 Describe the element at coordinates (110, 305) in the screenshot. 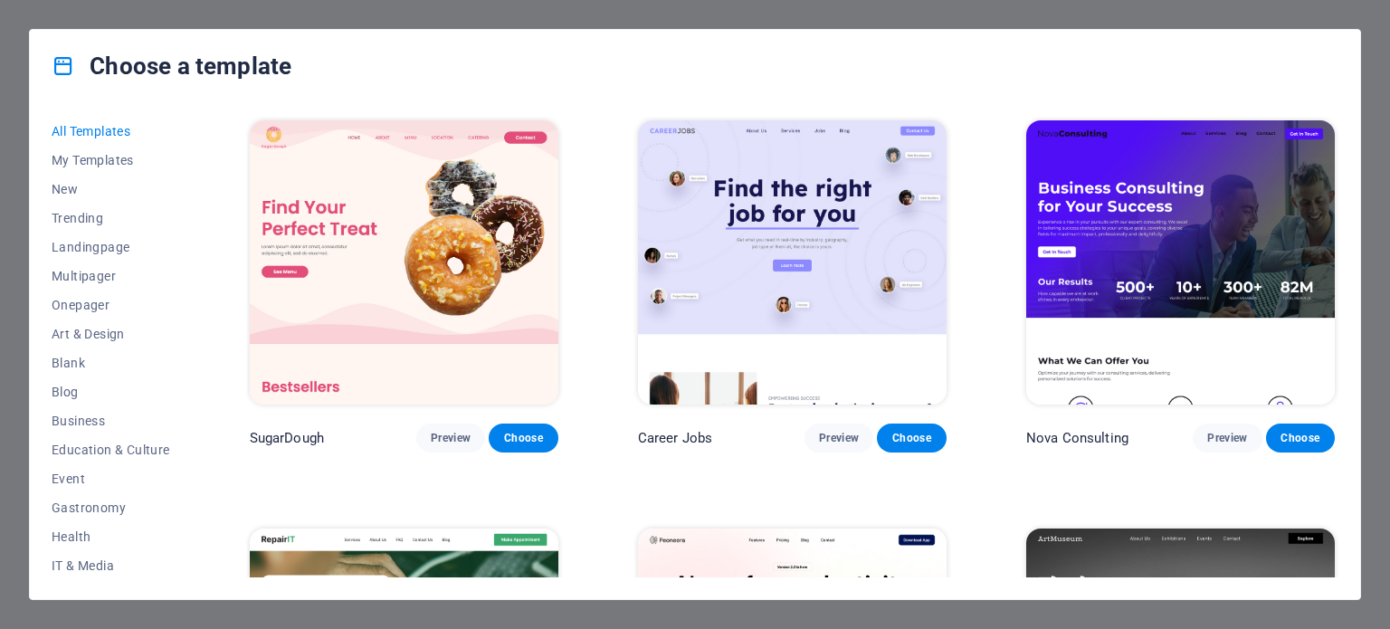

I see `button: Onepager` at that location.